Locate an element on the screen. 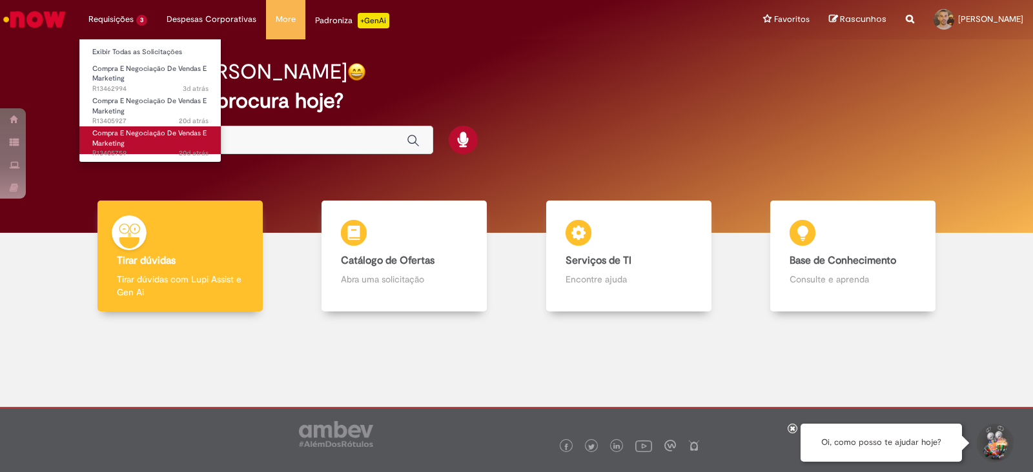 This screenshot has width=1033, height=472. b: Serviços de TI is located at coordinates (598, 261).